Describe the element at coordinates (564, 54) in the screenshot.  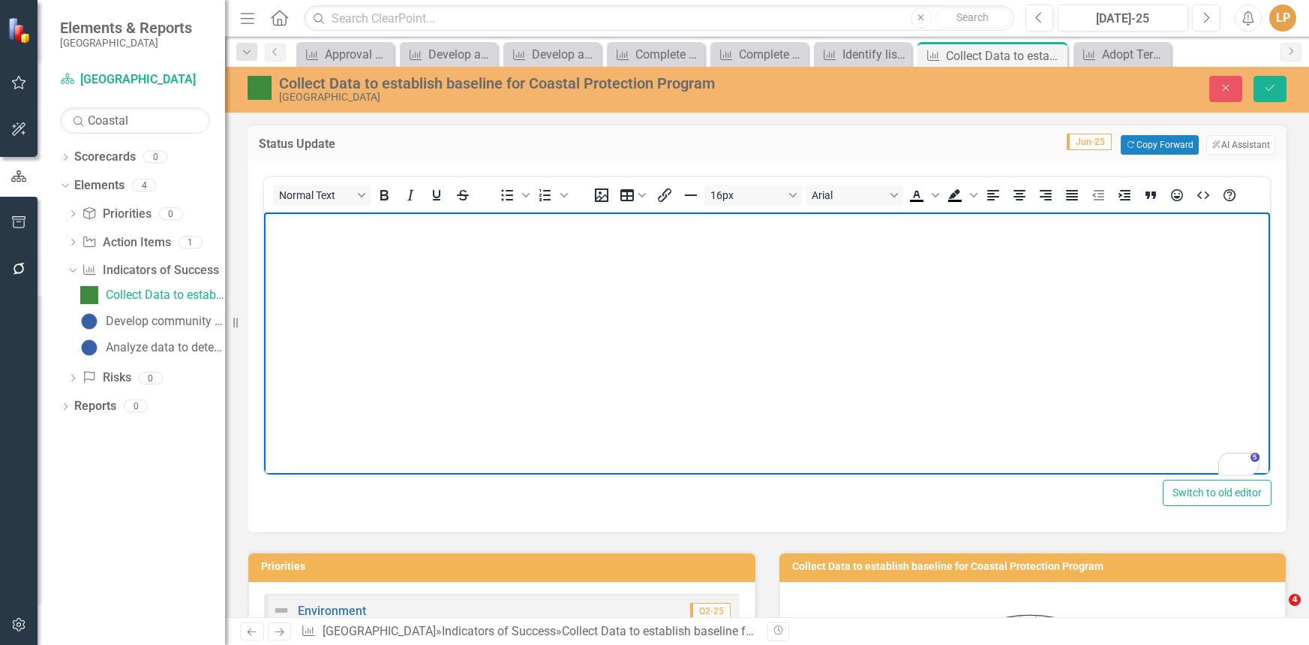
I see `div: Develop and execute education campaign` at that location.